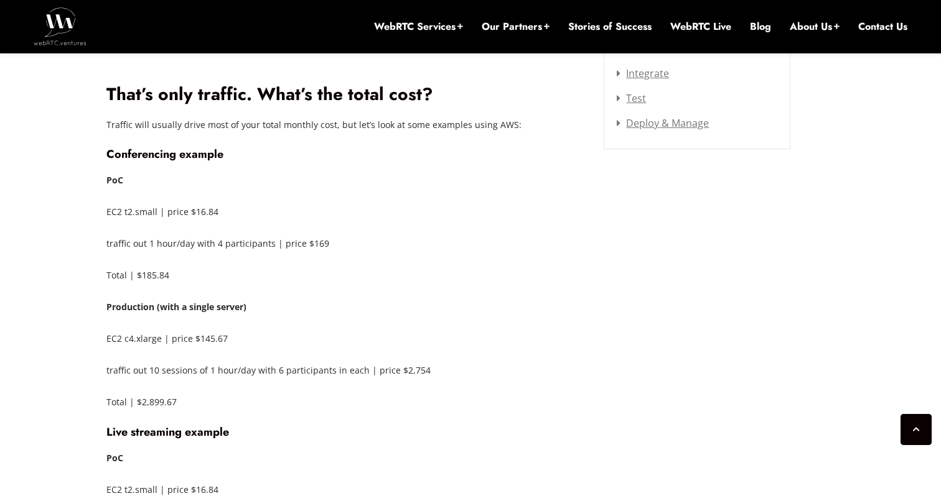 This screenshot has height=496, width=941. I want to click on a: Integrate, so click(643, 73).